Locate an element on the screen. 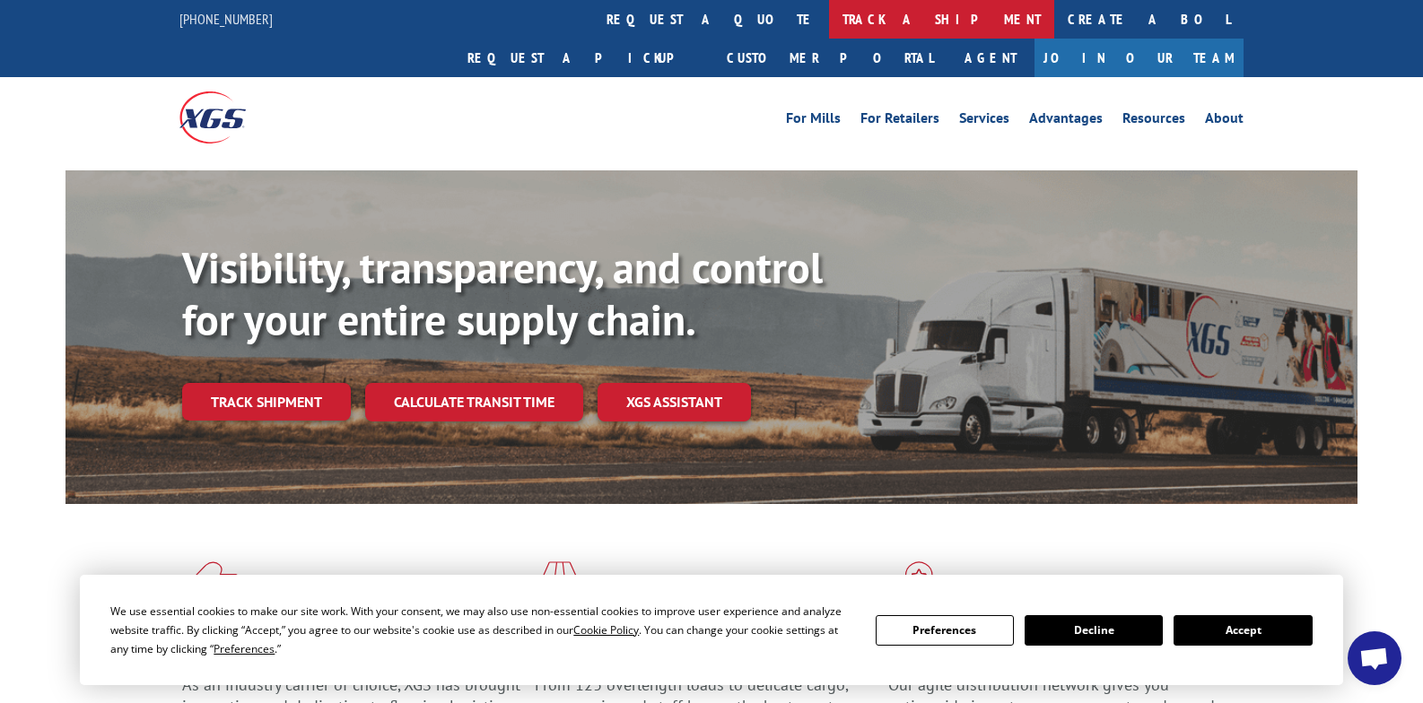 The height and width of the screenshot is (703, 1423). a: Customer Portal is located at coordinates (830, 57).